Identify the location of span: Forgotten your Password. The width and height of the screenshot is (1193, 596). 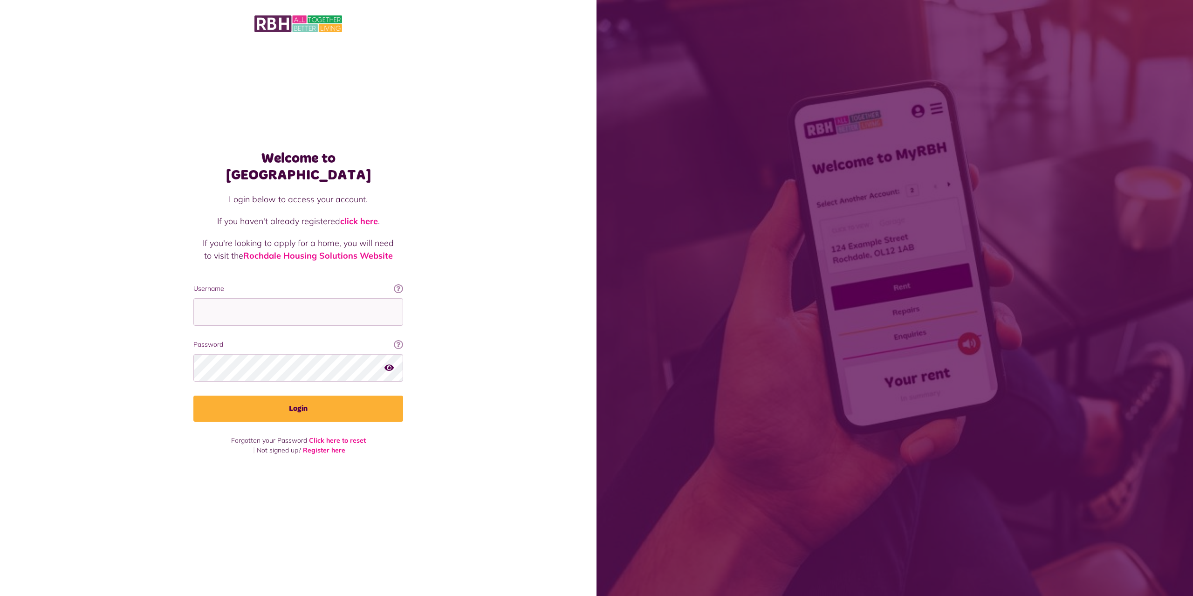
(269, 441).